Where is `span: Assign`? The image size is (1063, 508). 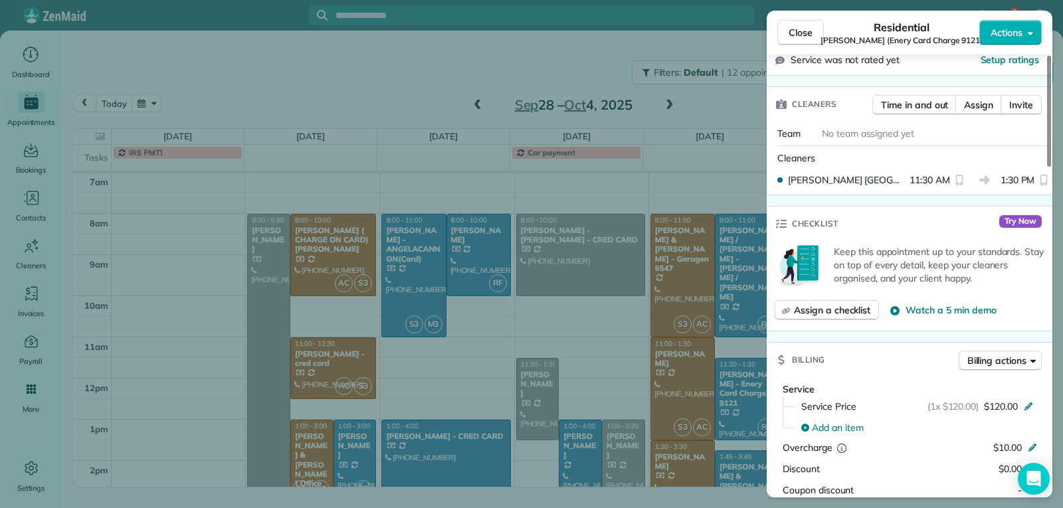
span: Assign is located at coordinates (979, 105).